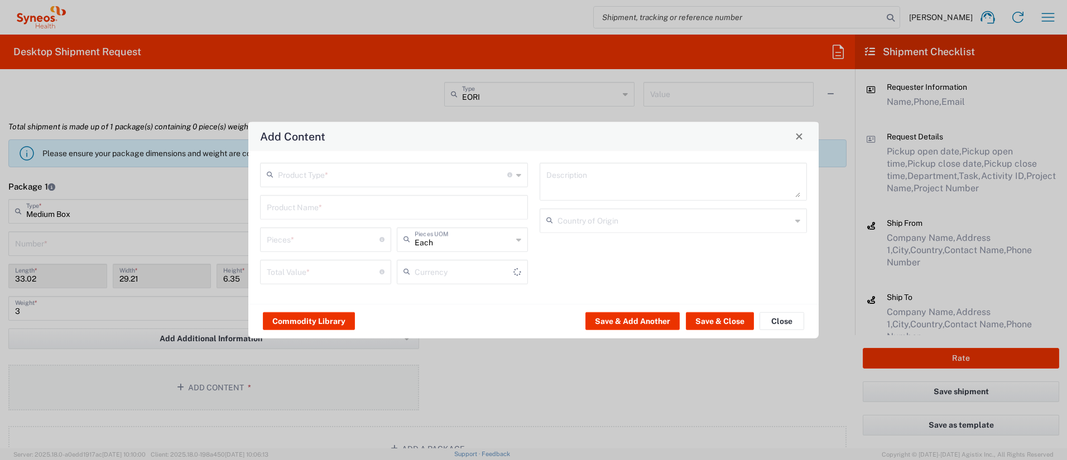  What do you see at coordinates (720, 321) in the screenshot?
I see `button: Save & Close` at bounding box center [720, 321].